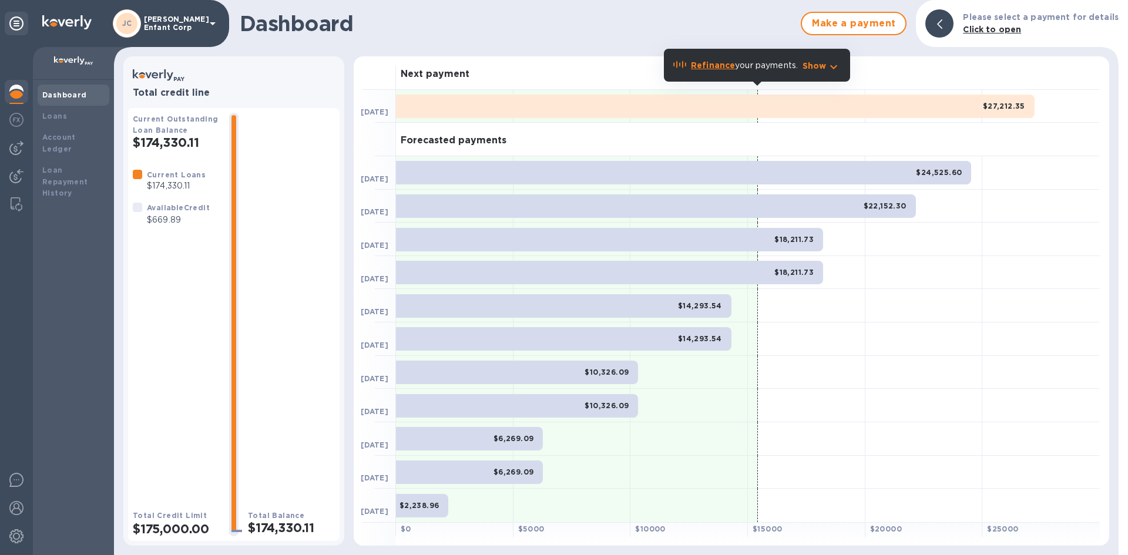 This screenshot has width=1128, height=555. Describe the element at coordinates (16, 120) in the screenshot. I see `img: Foreign exchange` at that location.